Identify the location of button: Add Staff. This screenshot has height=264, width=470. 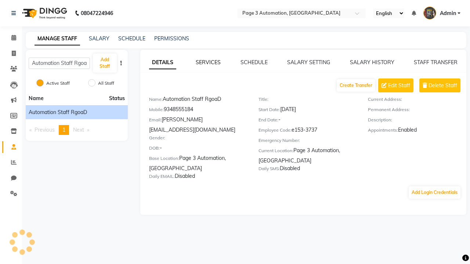
(105, 63).